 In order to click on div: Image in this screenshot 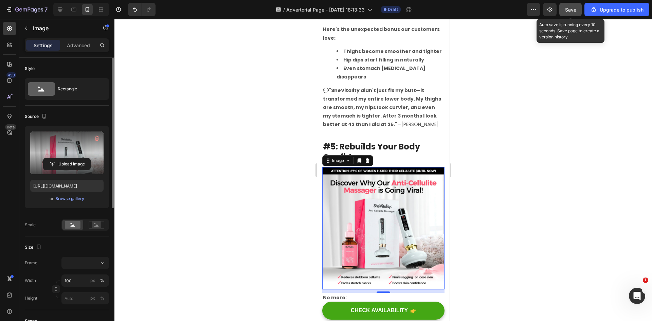, I will do `click(21, 142)`.